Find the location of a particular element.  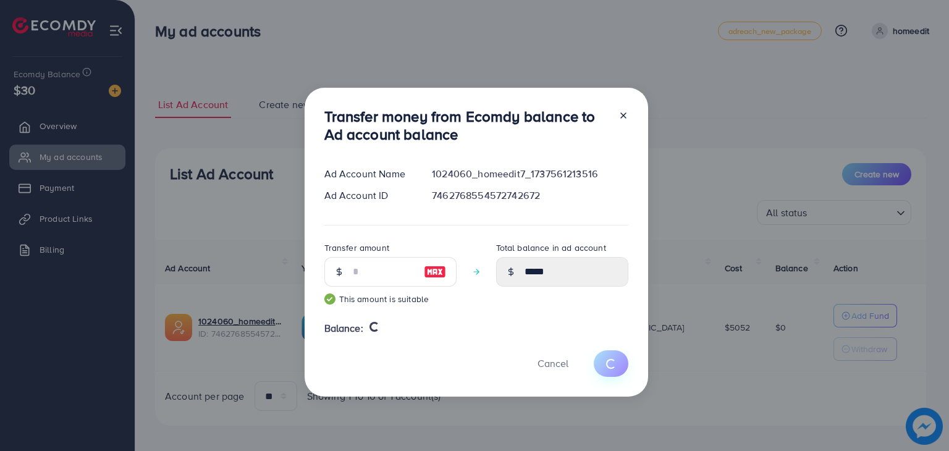

h3: Transfer money from Ecomdy balance to Ad account balance is located at coordinates (467, 125).